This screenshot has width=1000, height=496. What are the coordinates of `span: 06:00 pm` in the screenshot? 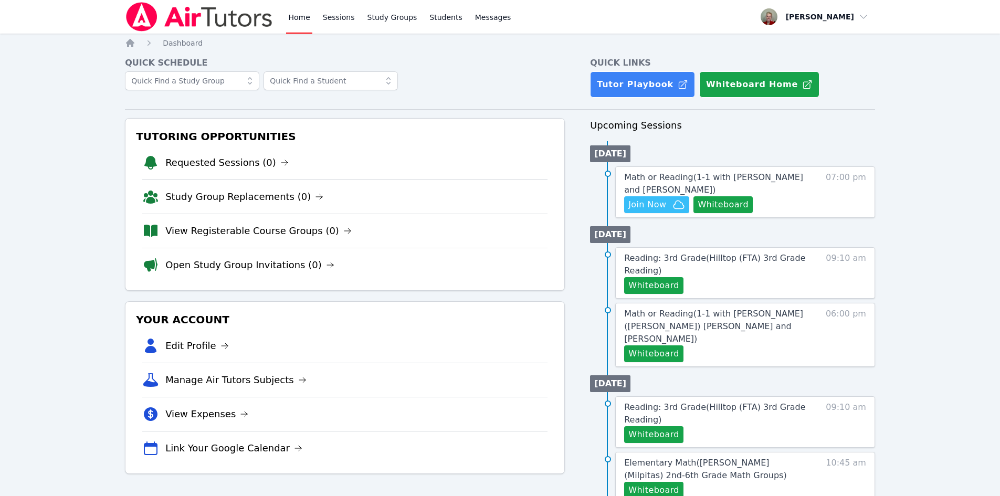 It's located at (846, 335).